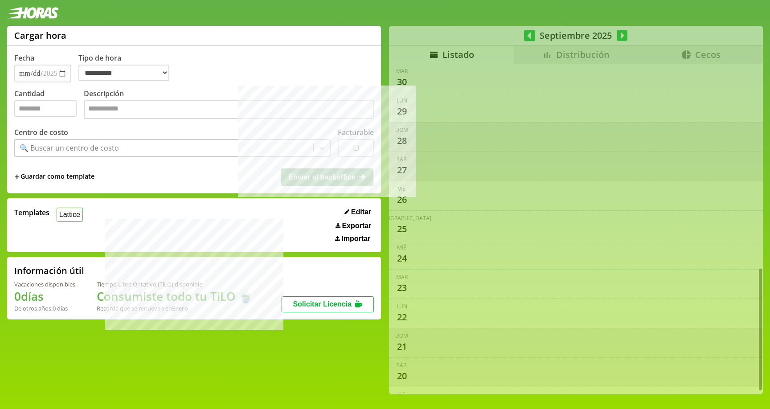 This screenshot has width=770, height=409. I want to click on h1: Cargar hora, so click(40, 35).